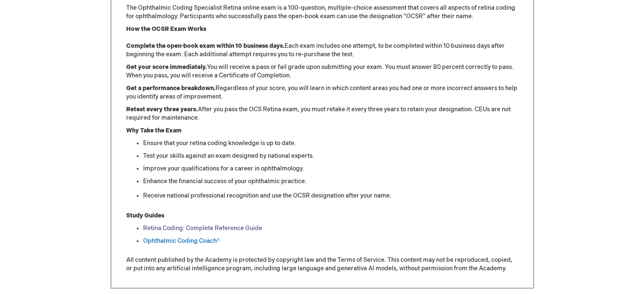 The image size is (644, 294). What do you see at coordinates (166, 67) in the screenshot?
I see `strong: Get your score immediately.` at bounding box center [166, 67].